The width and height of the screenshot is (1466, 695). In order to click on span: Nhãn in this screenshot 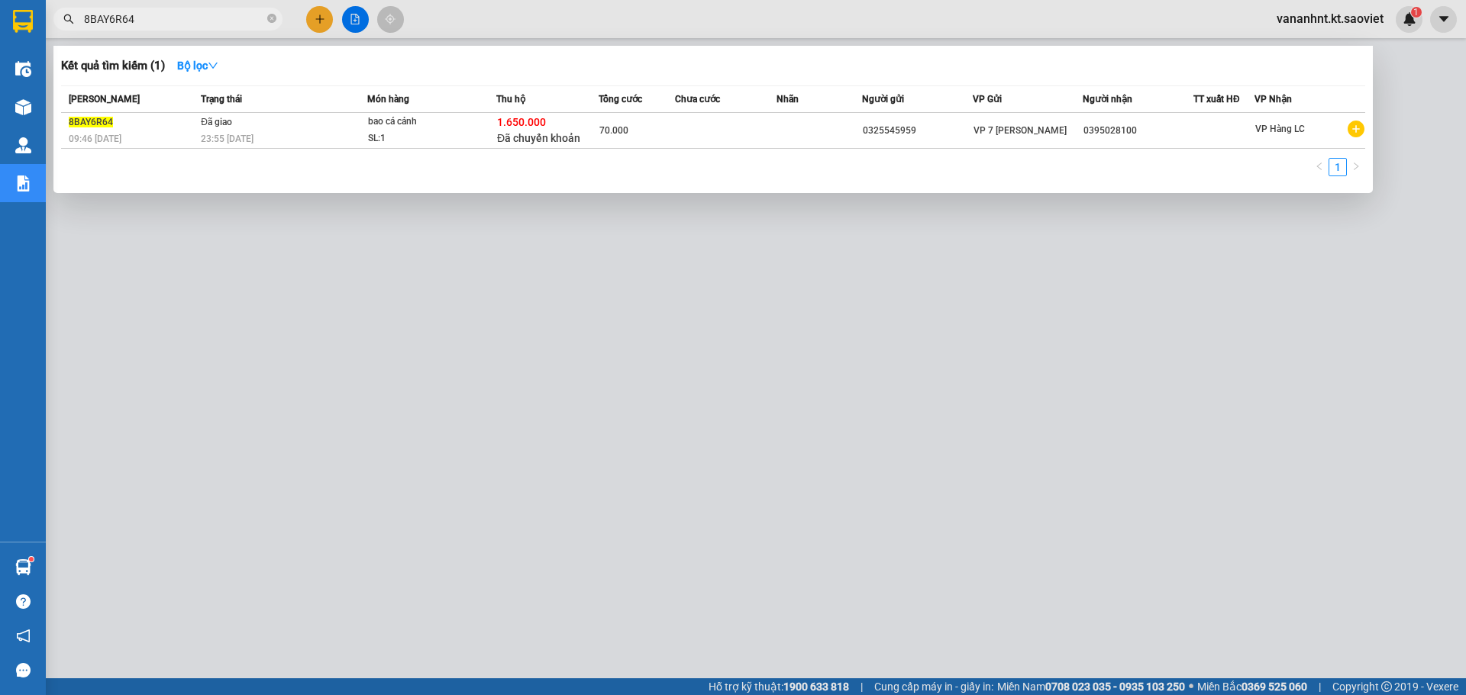, I will do `click(787, 99)`.